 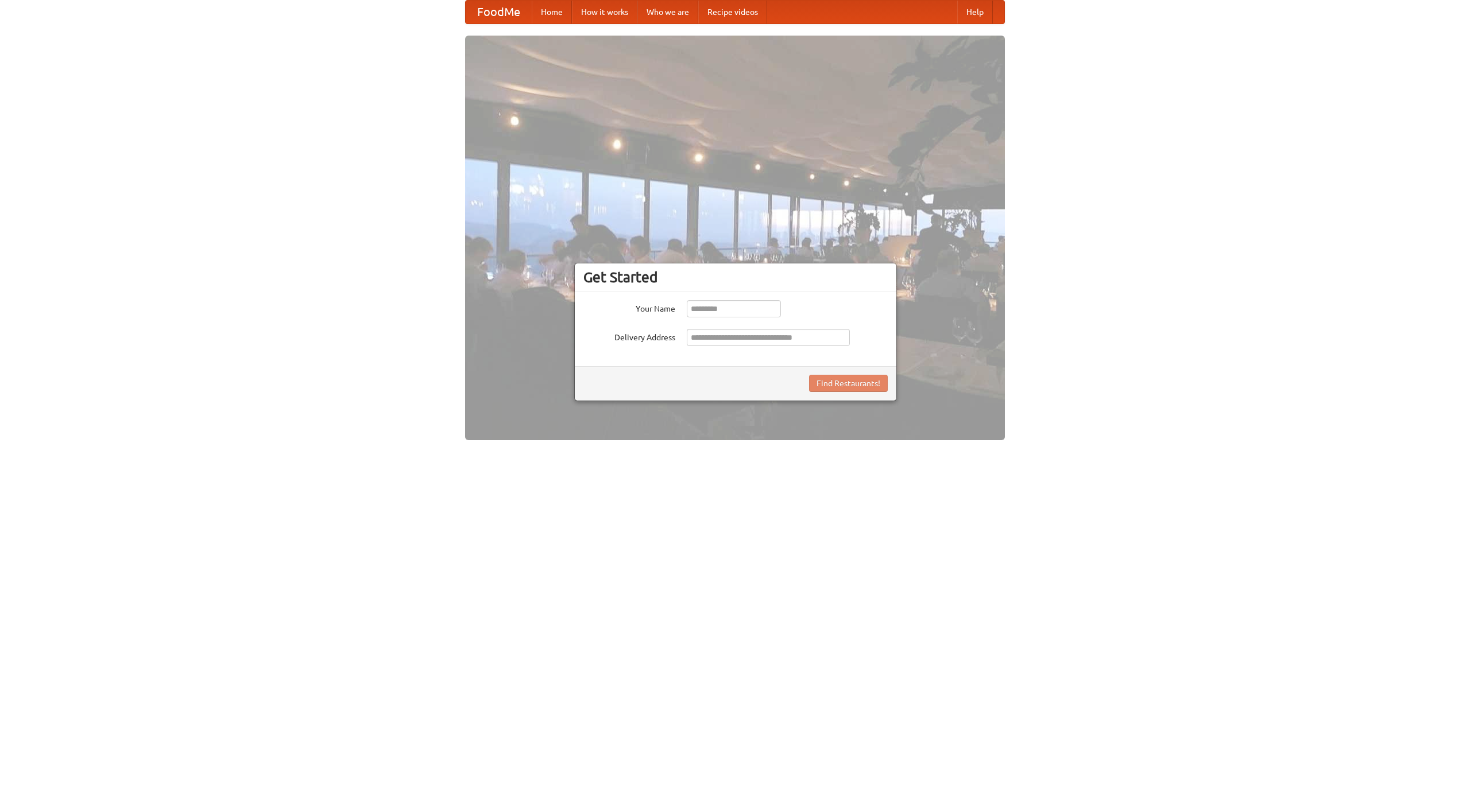 What do you see at coordinates (848, 383) in the screenshot?
I see `button: Find Restaurants!` at bounding box center [848, 383].